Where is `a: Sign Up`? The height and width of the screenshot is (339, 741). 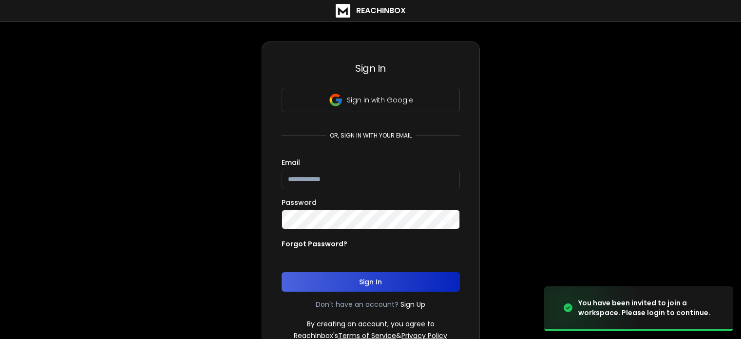 a: Sign Up is located at coordinates (413, 304).